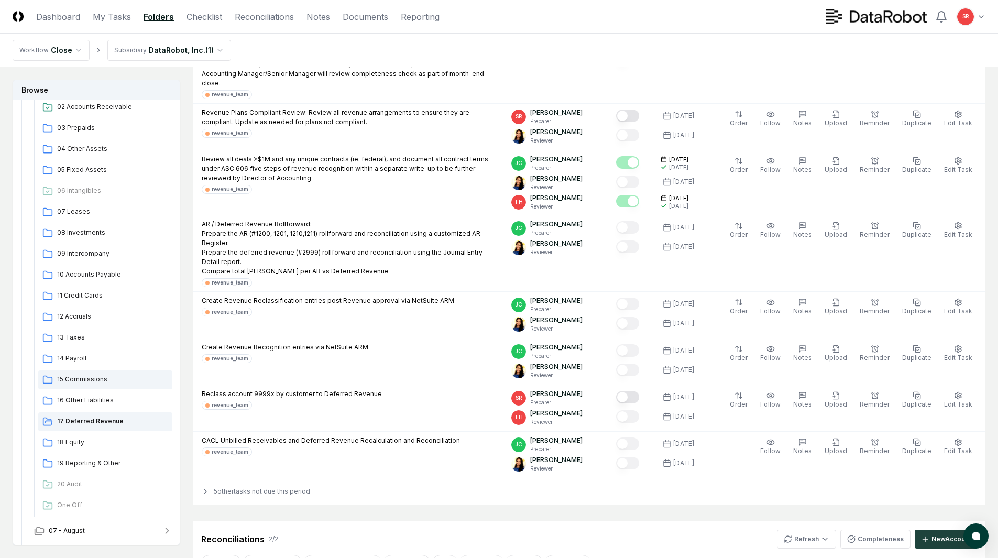 The image size is (998, 558). What do you see at coordinates (274, 539) in the screenshot?
I see `div: 2 / 2` at bounding box center [274, 539].